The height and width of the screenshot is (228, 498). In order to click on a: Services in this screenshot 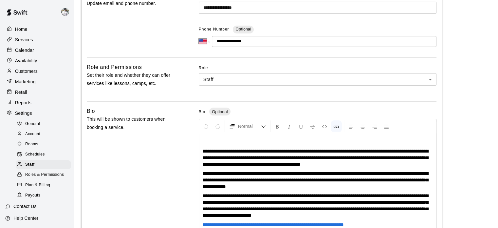, I will do `click(37, 40)`.